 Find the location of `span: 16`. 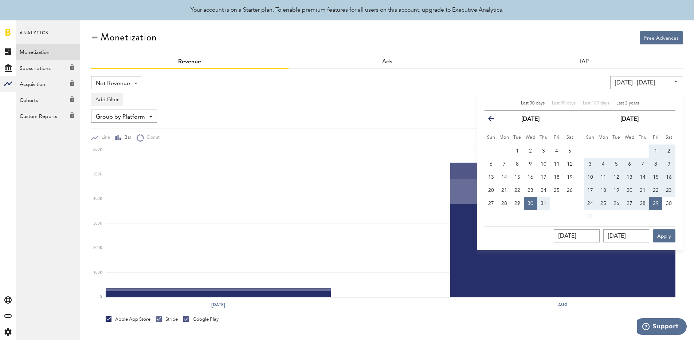

span: 16 is located at coordinates (669, 177).